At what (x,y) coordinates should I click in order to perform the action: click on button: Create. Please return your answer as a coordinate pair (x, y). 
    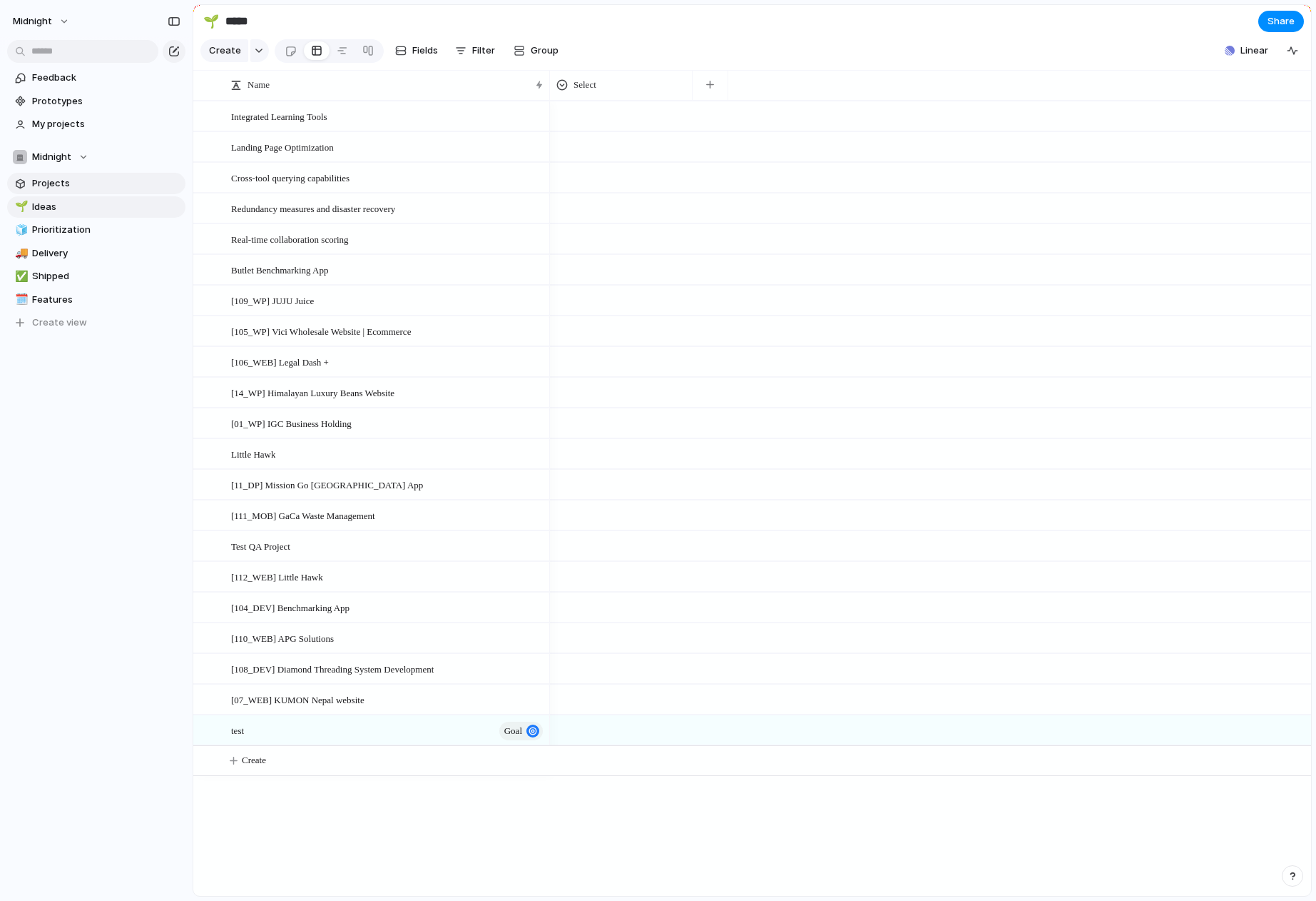
    Looking at the image, I should click on (224, 51).